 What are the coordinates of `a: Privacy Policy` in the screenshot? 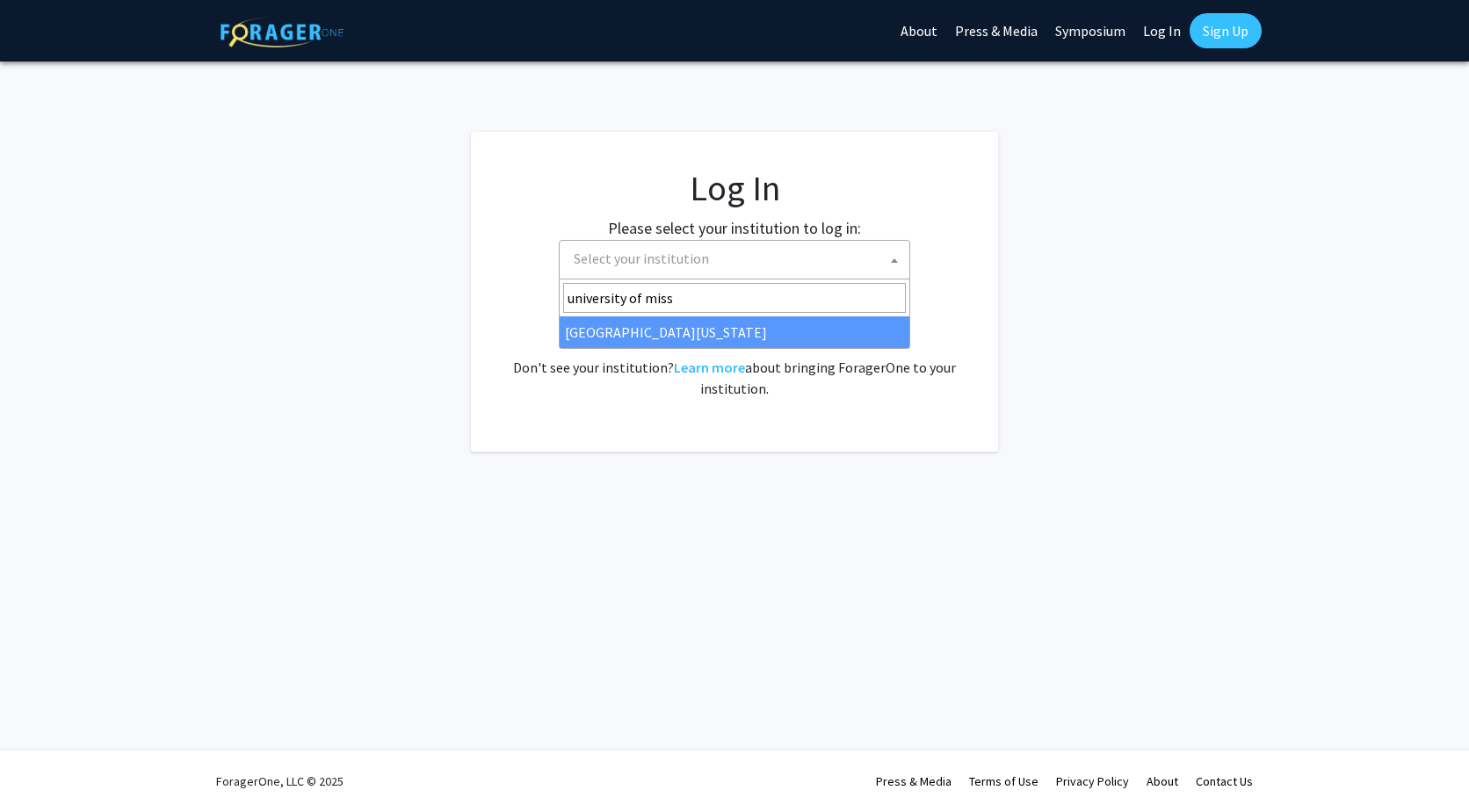 It's located at (1093, 782).